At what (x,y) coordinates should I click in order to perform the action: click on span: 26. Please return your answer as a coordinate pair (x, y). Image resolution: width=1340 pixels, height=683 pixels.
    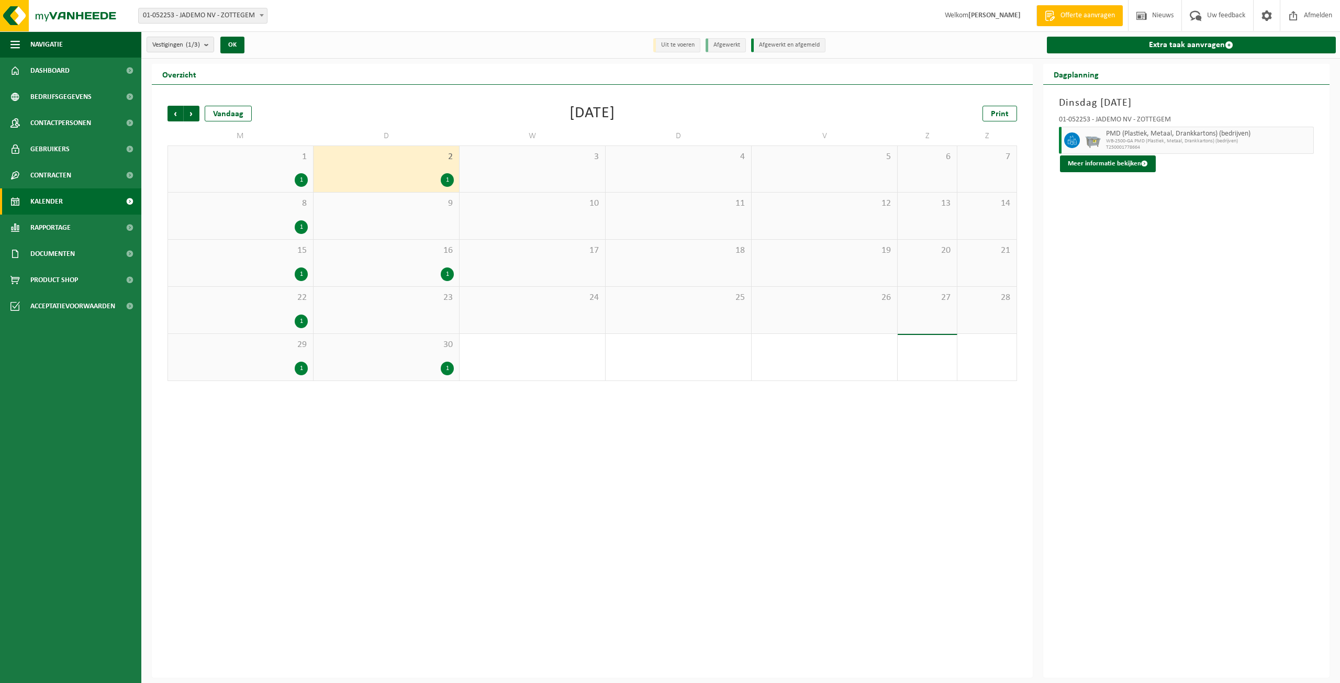
    Looking at the image, I should click on (824, 298).